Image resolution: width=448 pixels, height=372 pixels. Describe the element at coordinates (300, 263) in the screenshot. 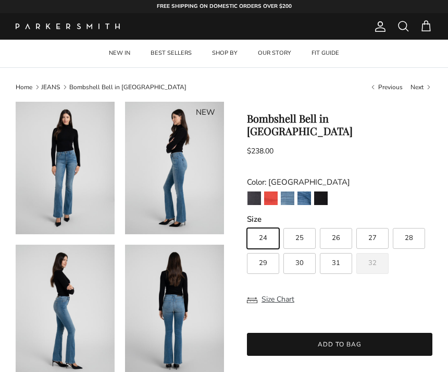

I see `span: 30` at that location.